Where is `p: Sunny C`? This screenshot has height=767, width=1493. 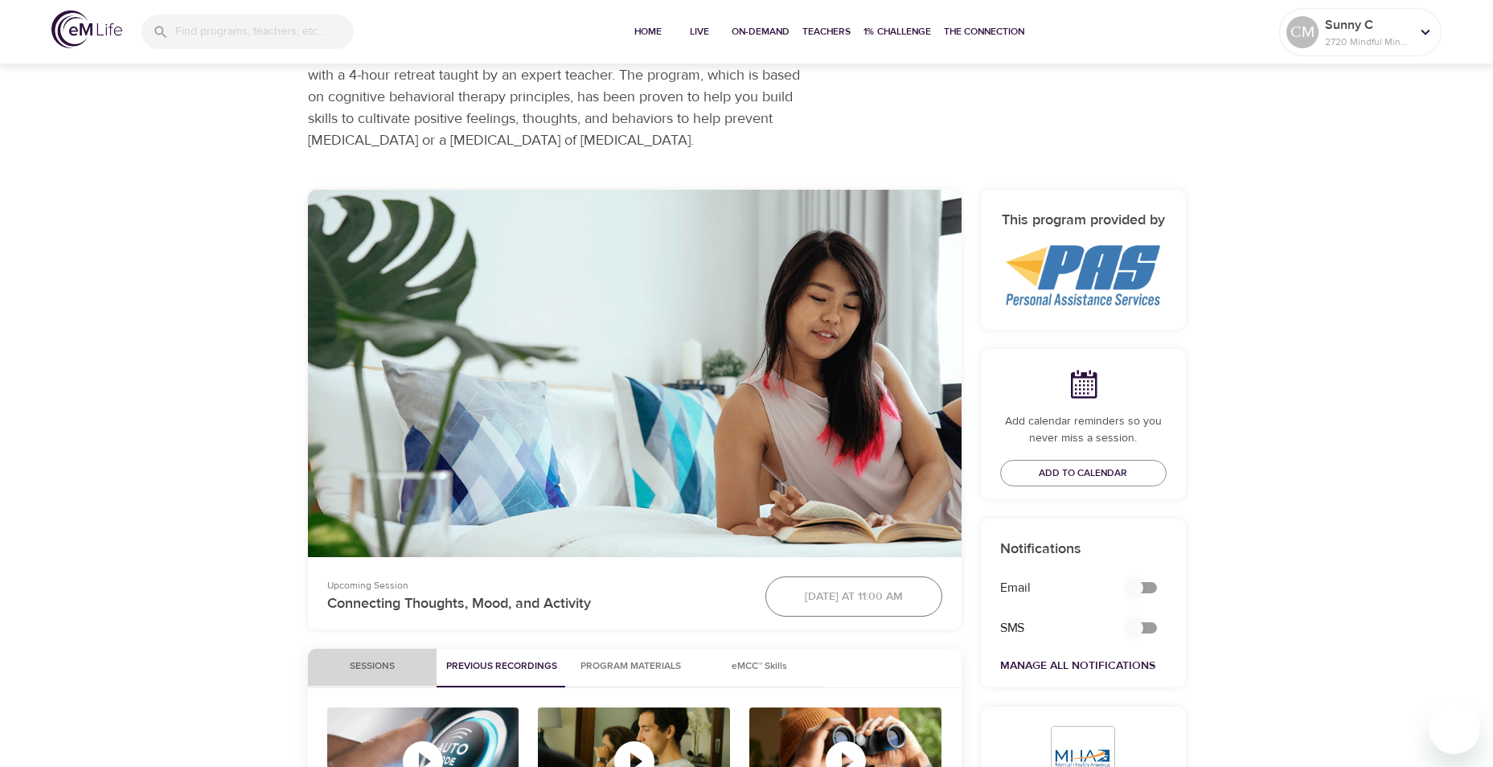 p: Sunny C is located at coordinates (1367, 25).